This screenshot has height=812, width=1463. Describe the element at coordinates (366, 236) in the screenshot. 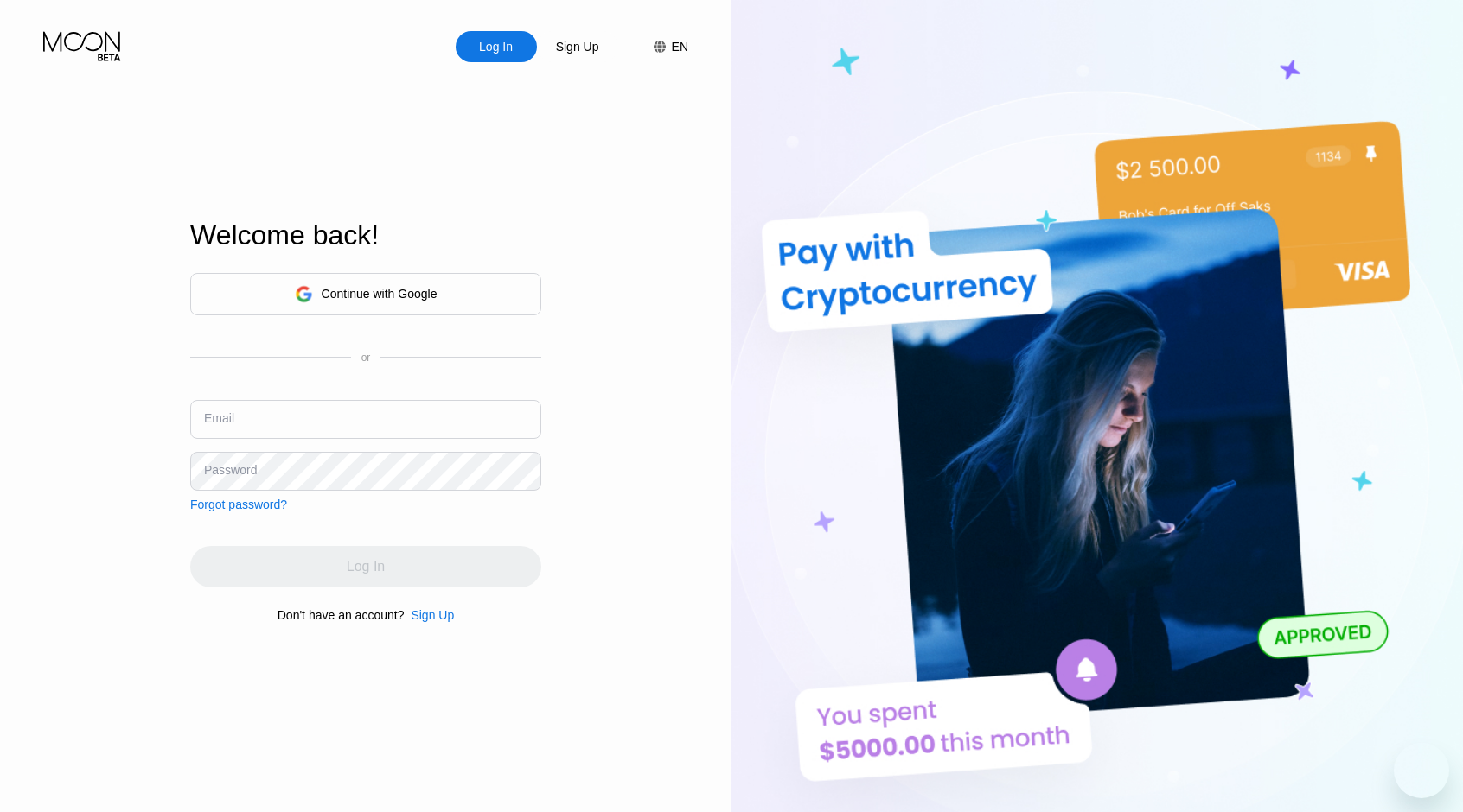

I see `div: Welcome back!` at that location.